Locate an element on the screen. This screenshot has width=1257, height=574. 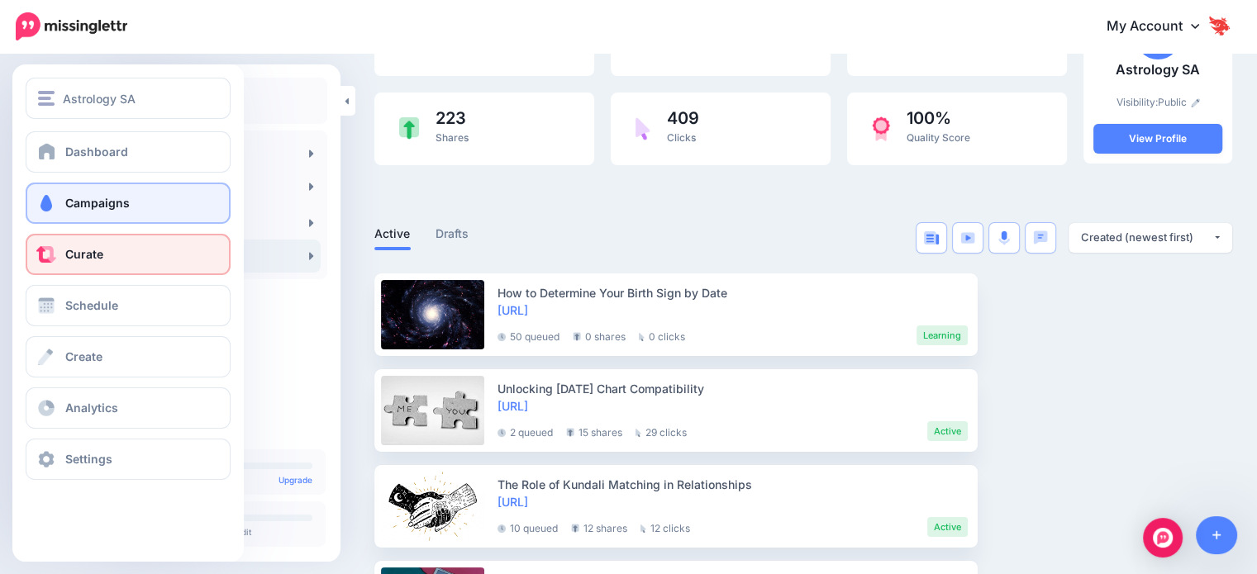
span: Dashboard is located at coordinates (97, 151).